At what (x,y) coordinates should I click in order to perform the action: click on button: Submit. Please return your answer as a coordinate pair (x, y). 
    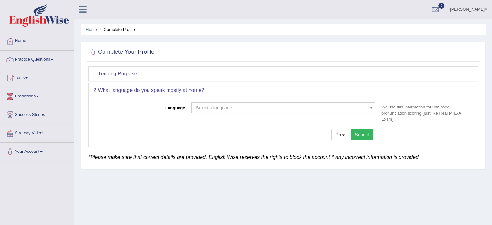
    Looking at the image, I should click on (362, 135).